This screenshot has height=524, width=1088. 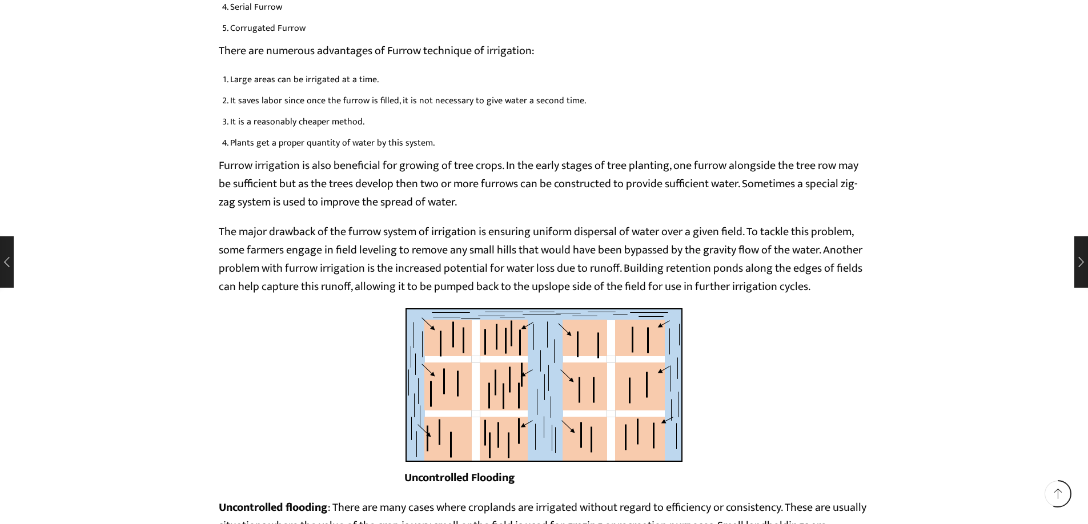 What do you see at coordinates (550, 143) in the screenshot?
I see `li: Plants get a proper quantity of water by this system.` at bounding box center [550, 143].